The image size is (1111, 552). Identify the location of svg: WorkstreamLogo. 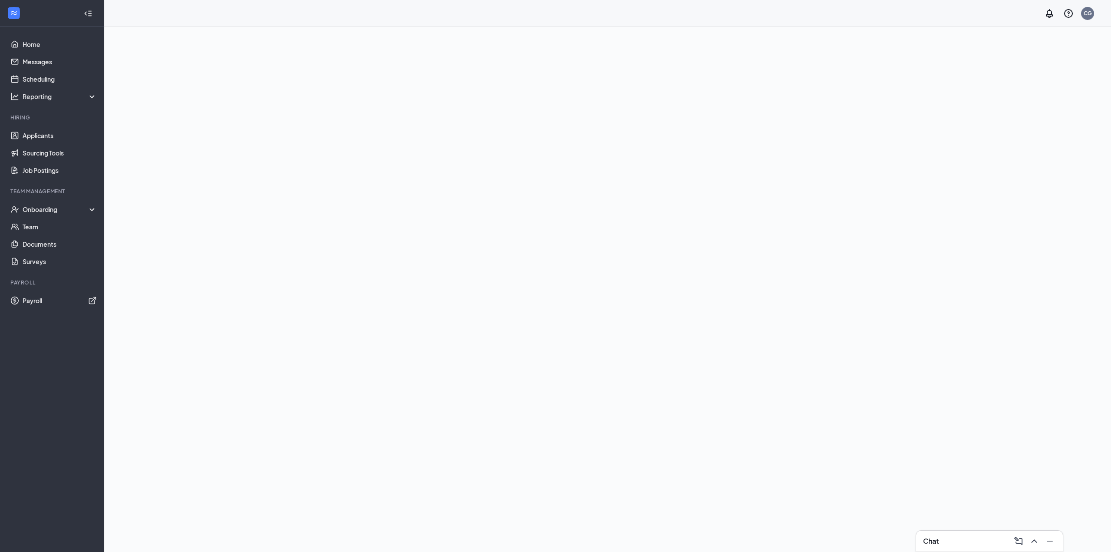
(14, 13).